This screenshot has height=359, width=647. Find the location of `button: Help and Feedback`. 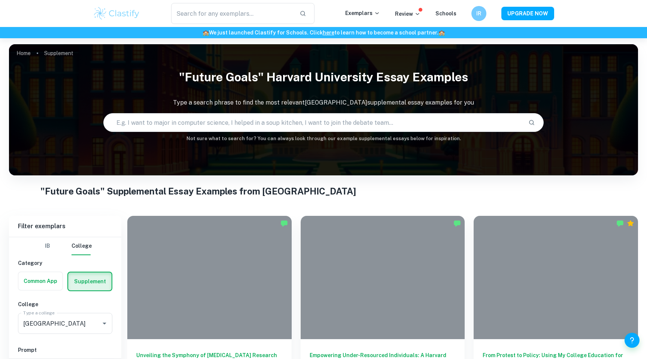

button: Help and Feedback is located at coordinates (632, 340).